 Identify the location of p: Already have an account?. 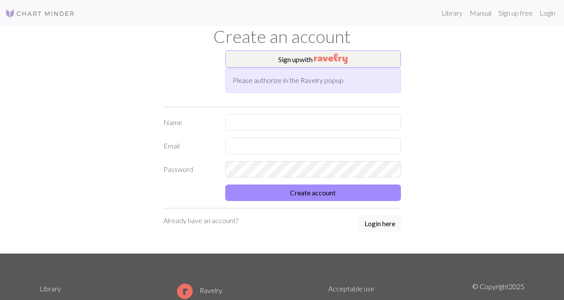
(201, 221).